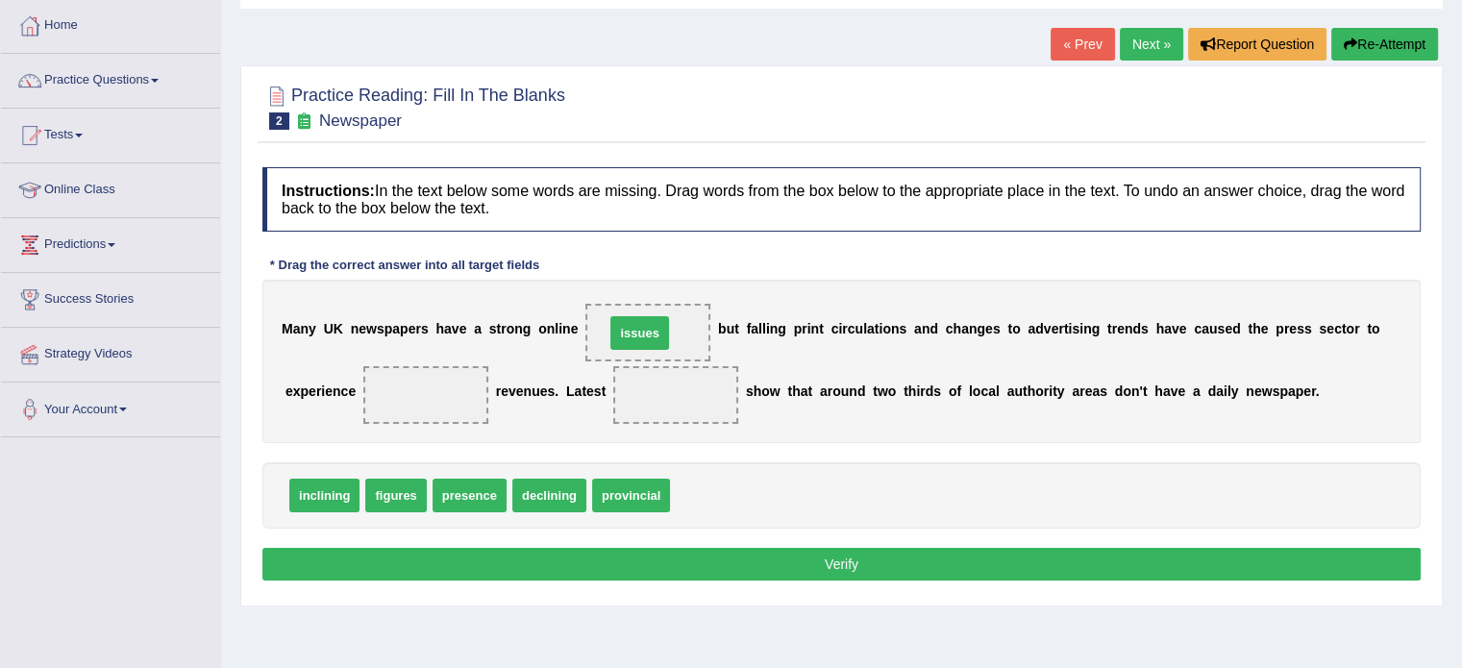 The width and height of the screenshot is (1462, 668). What do you see at coordinates (413, 106) in the screenshot?
I see `h2: Practice Reading: Fill In The Blanks` at bounding box center [413, 106].